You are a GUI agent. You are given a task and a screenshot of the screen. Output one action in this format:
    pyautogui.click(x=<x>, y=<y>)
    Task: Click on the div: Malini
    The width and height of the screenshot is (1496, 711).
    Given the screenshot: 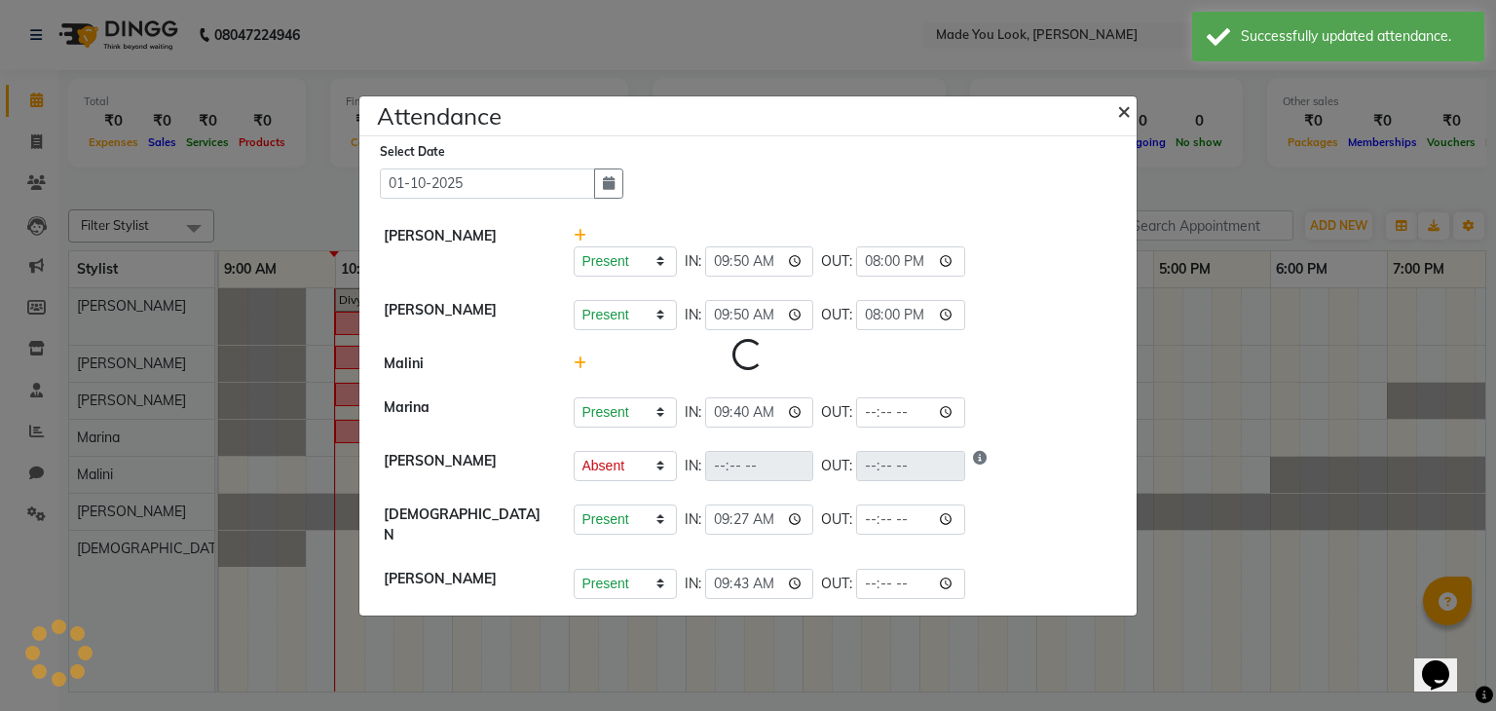 What is the action you would take?
    pyautogui.click(x=463, y=363)
    